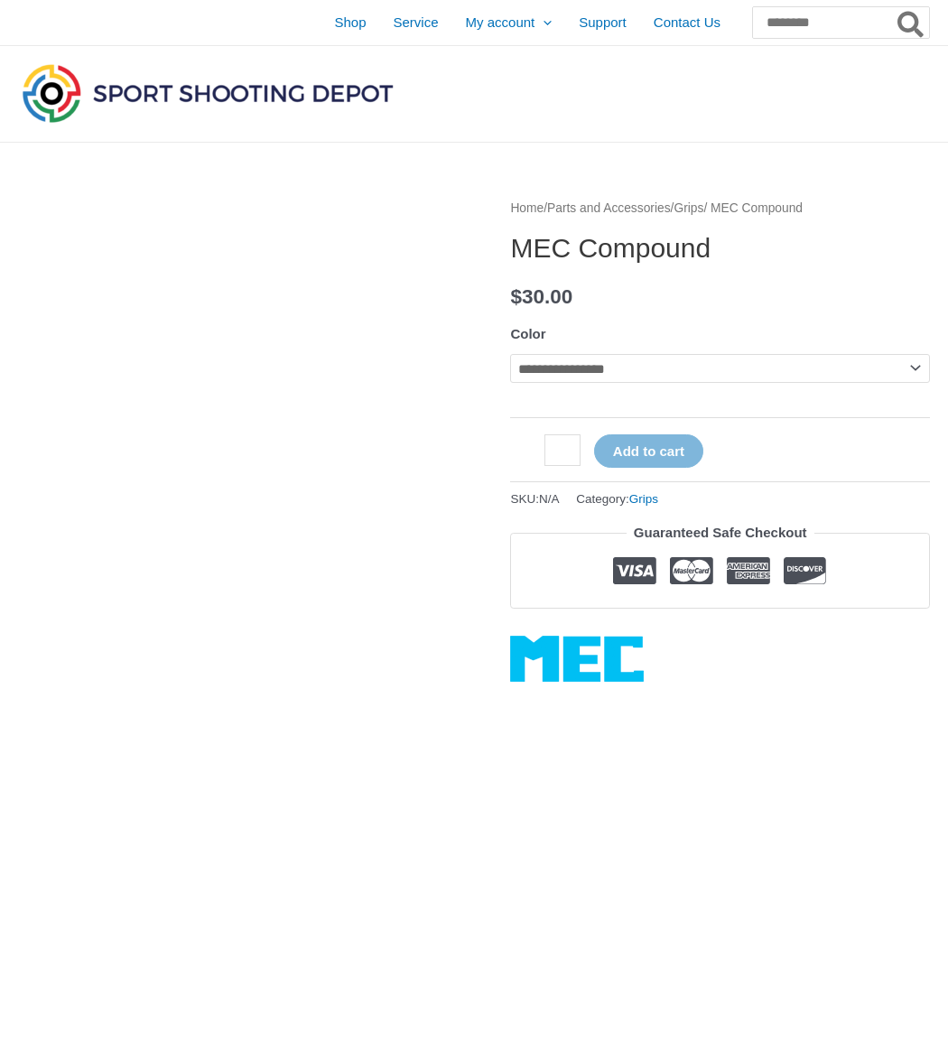  I want to click on label: Color, so click(527, 333).